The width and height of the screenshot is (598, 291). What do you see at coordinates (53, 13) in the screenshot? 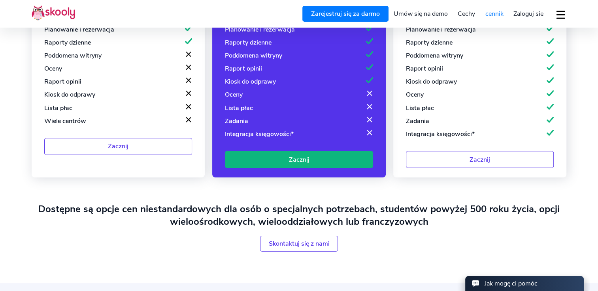
I see `img: Skooly` at bounding box center [53, 13].